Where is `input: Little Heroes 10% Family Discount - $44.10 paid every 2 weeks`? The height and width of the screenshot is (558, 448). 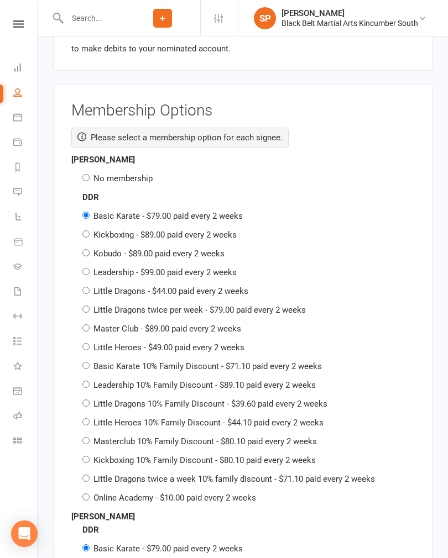
input: Little Heroes 10% Family Discount - $44.10 paid every 2 weeks is located at coordinates (86, 422).